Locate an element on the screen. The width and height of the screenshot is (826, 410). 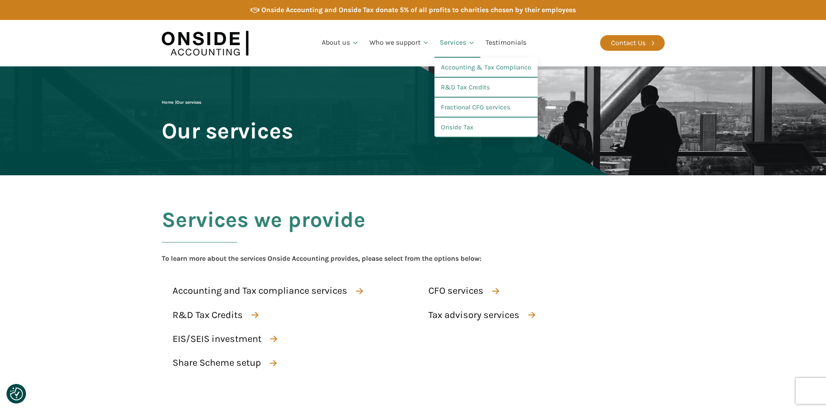
a: CFO services is located at coordinates (462, 291).